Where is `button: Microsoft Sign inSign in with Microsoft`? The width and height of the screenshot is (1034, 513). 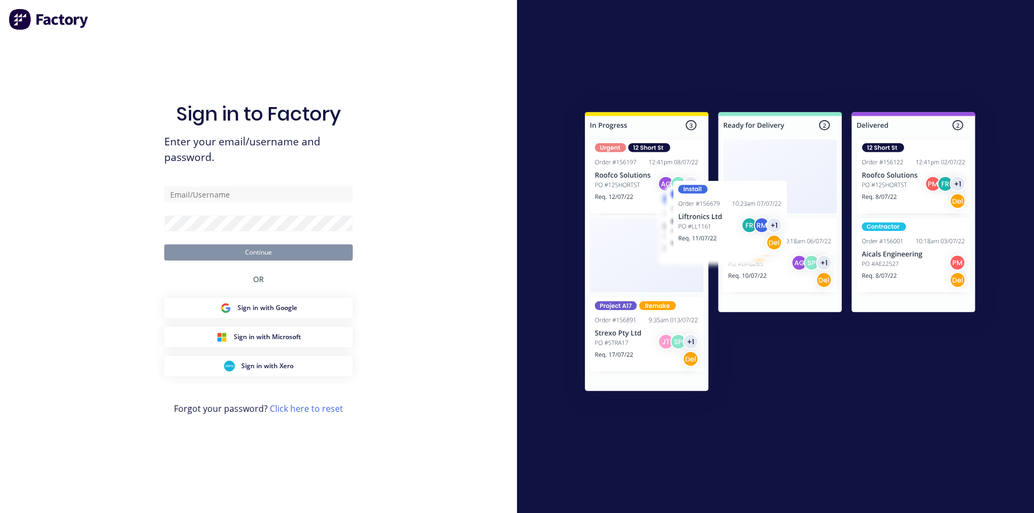
button: Microsoft Sign inSign in with Microsoft is located at coordinates (259, 337).